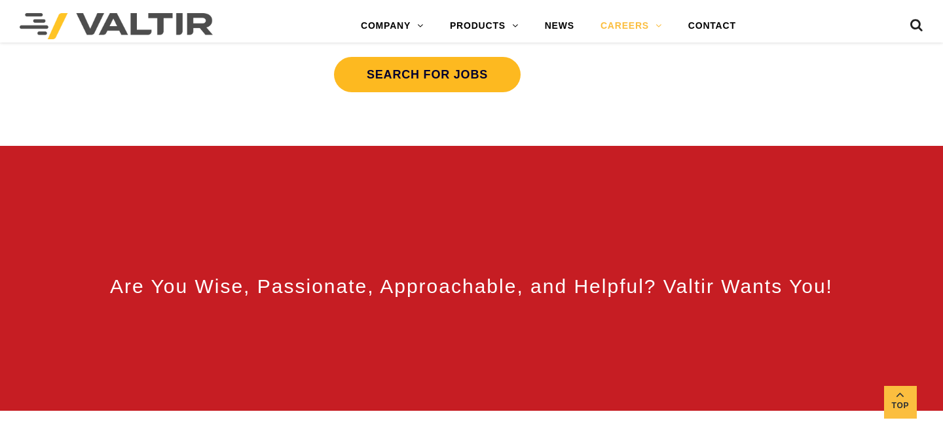  Describe the element at coordinates (712, 26) in the screenshot. I see `a: CONTACT` at that location.